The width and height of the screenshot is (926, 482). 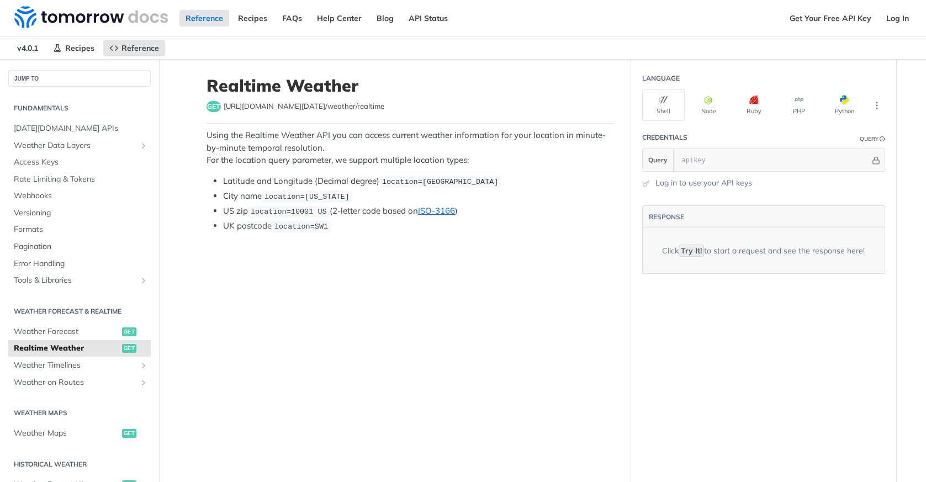 I want to click on a: Access Keys, so click(x=80, y=162).